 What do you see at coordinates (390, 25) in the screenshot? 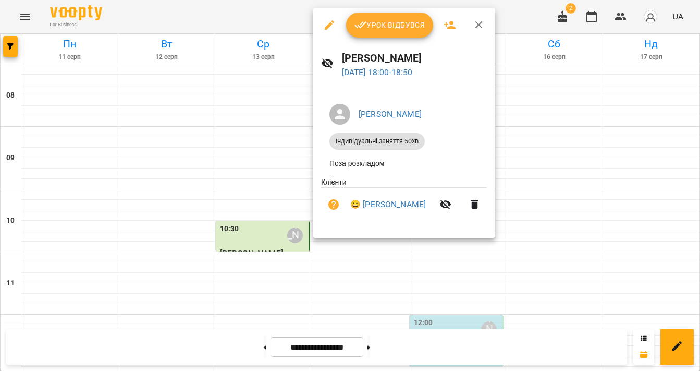
I see `button: Урок відбувся` at bounding box center [390, 25].